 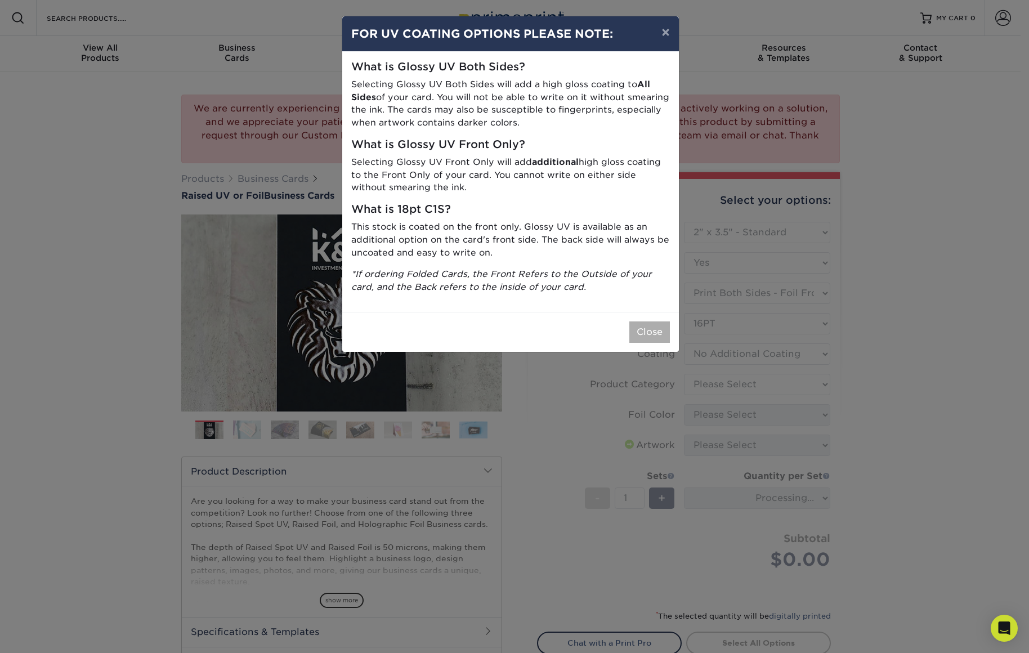 What do you see at coordinates (510, 104) in the screenshot?
I see `p: Selecting Glossy UV Both Sides will add a high gloss coating to of your card. You will not be abl...` at bounding box center [510, 104].